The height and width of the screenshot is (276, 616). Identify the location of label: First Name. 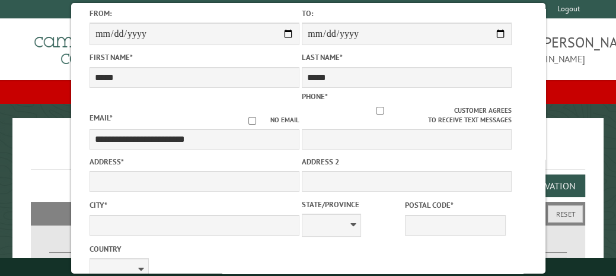
(194, 57).